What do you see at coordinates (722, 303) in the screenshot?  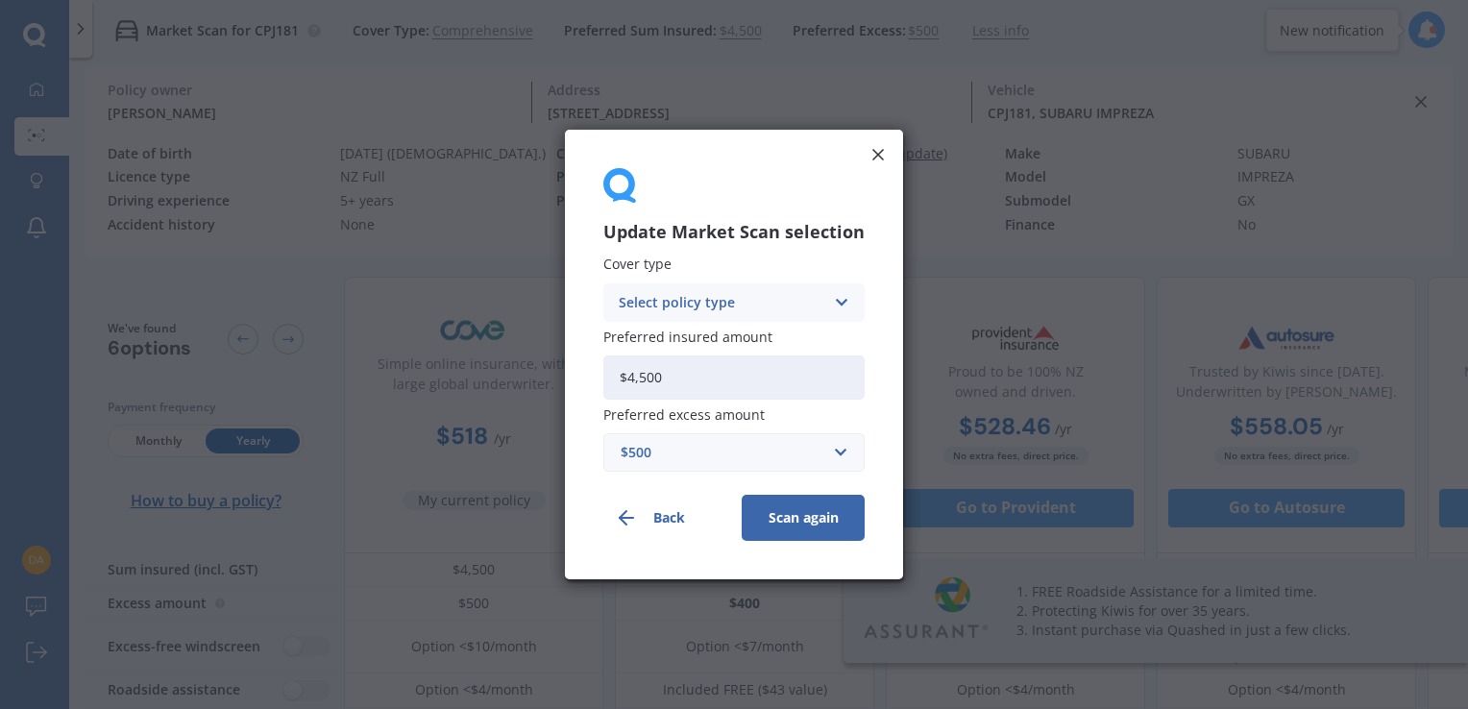 I see `div: Select policy type` at bounding box center [722, 303].